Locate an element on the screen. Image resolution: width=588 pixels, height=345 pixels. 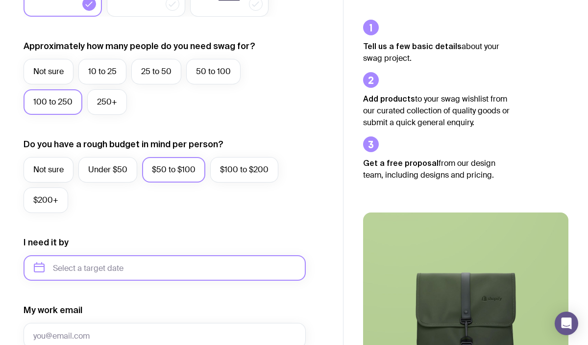
label: $50 to $100 is located at coordinates (174, 170).